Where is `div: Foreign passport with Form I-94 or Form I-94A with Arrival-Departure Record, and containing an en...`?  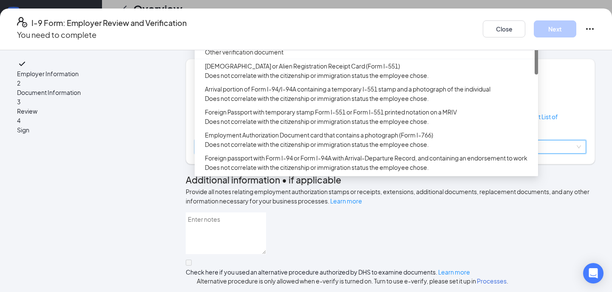
div: Foreign passport with Form I-94 or Form I-94A with Arrival-Departure Record, and containing an en... is located at coordinates (369, 162).